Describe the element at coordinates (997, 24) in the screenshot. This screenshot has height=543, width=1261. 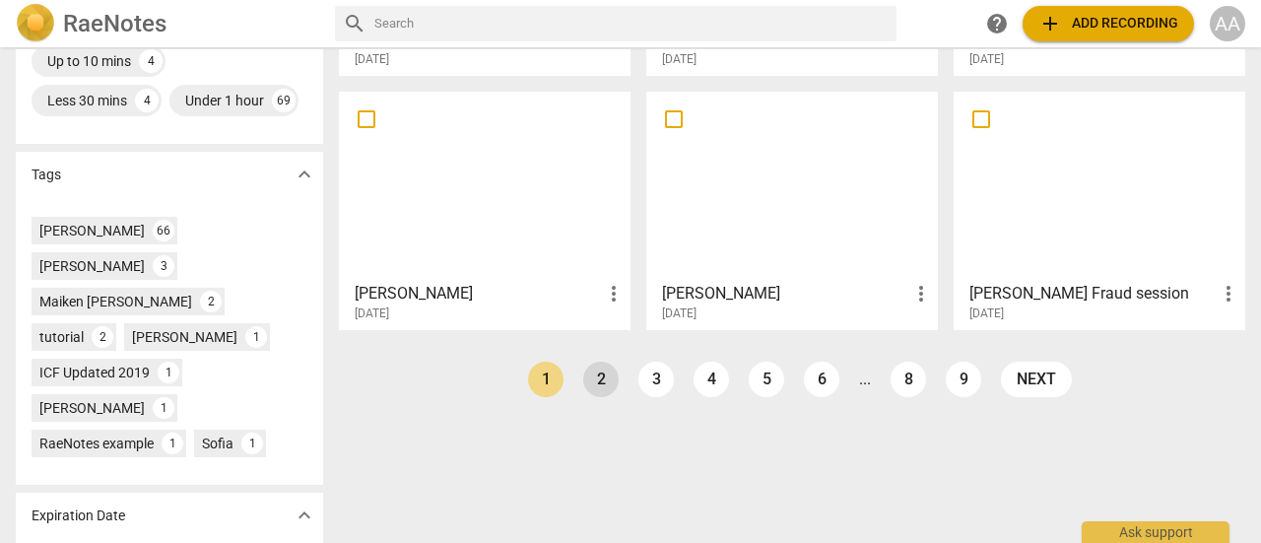
I see `span: help` at that location.